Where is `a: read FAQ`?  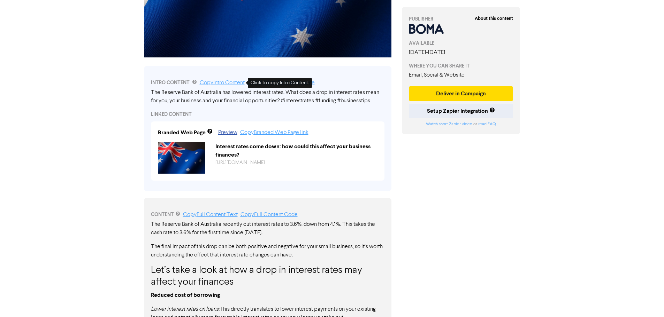
a: read FAQ is located at coordinates (487, 124).